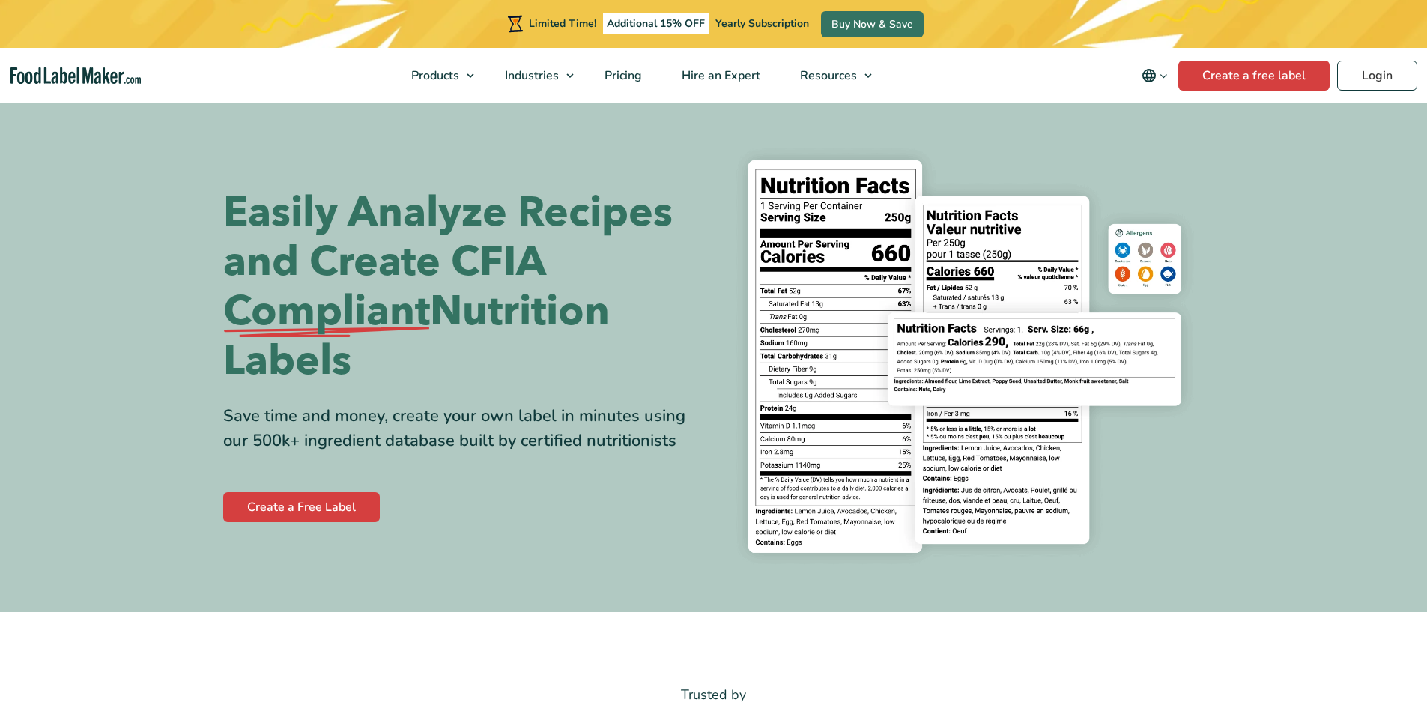  Describe the element at coordinates (434, 76) in the screenshot. I see `span: Products` at that location.